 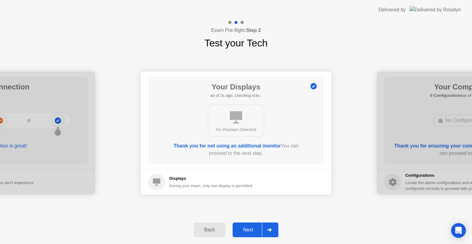 What do you see at coordinates (236, 149) in the screenshot?
I see `div: You can proceed to the next step.` at bounding box center [236, 149].